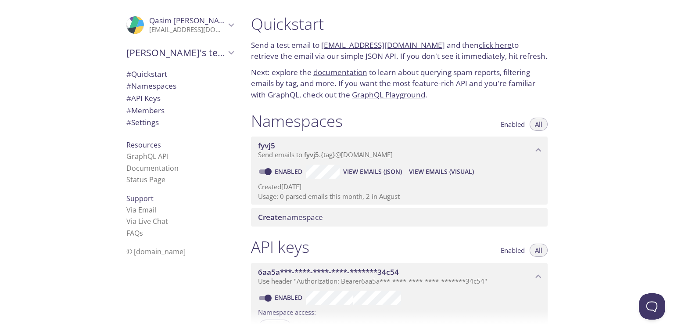 This screenshot has width=674, height=324. I want to click on div: Namespaces, so click(180, 86).